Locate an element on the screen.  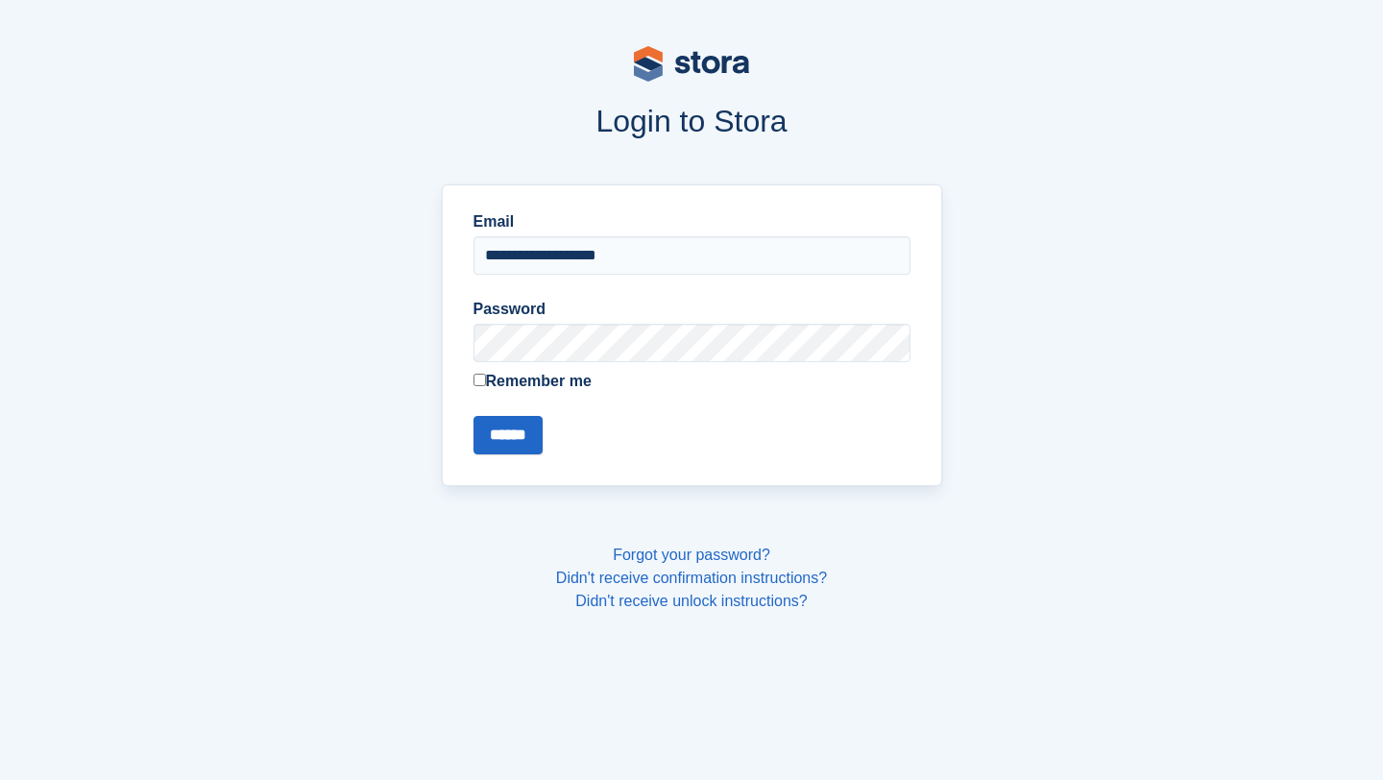
a: Forgot your password? is located at coordinates (691, 554).